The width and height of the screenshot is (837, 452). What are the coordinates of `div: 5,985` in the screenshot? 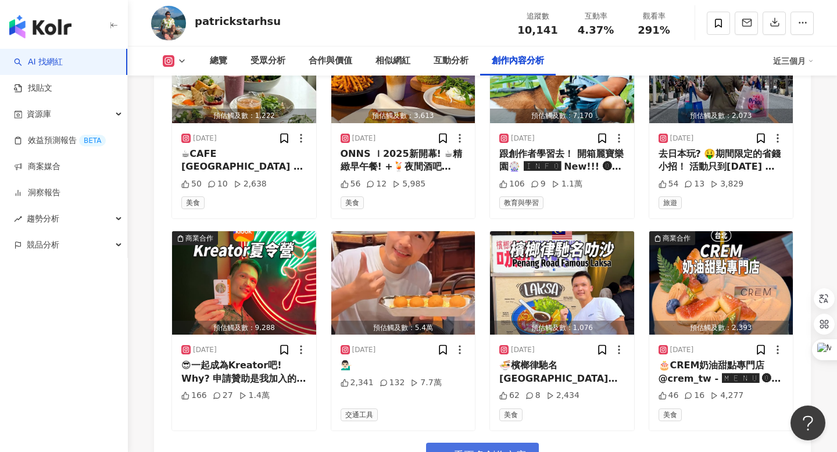 It's located at (409, 184).